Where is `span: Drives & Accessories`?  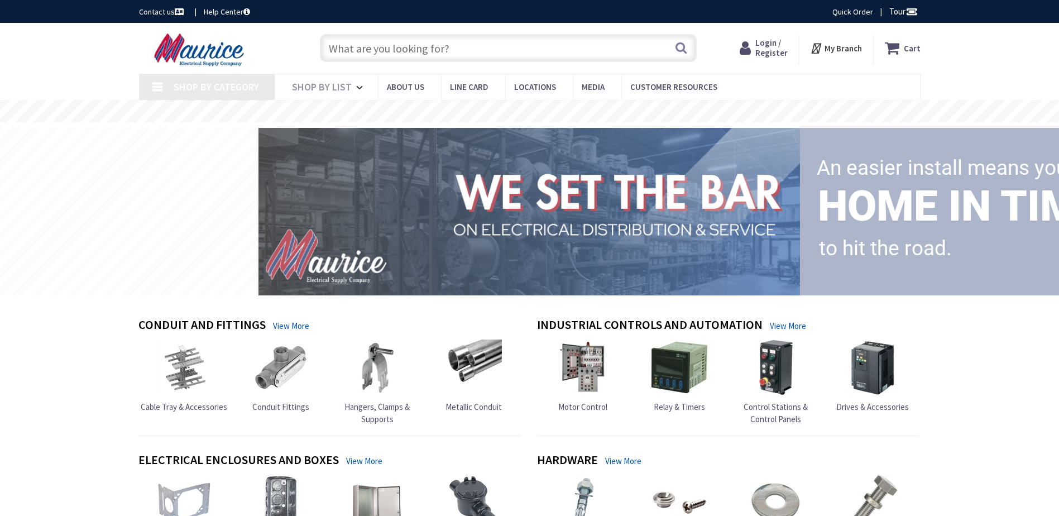
span: Drives & Accessories is located at coordinates (872, 406).